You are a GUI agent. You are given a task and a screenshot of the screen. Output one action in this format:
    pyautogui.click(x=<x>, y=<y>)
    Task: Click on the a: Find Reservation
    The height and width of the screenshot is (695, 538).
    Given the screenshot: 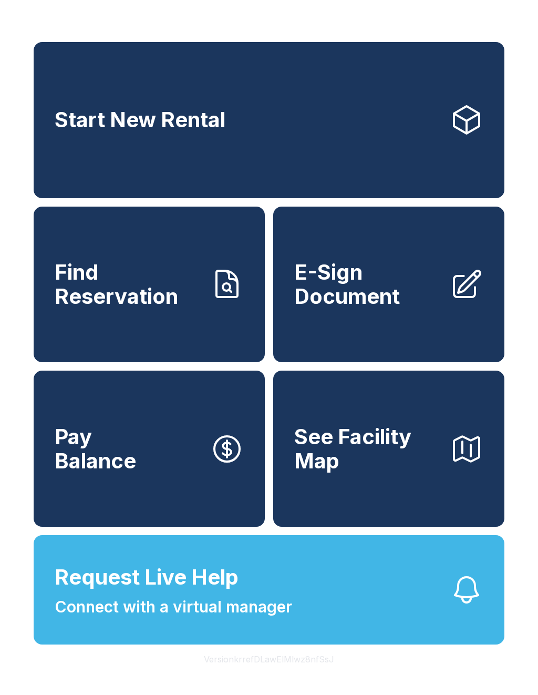 What is the action you would take?
    pyautogui.click(x=149, y=284)
    